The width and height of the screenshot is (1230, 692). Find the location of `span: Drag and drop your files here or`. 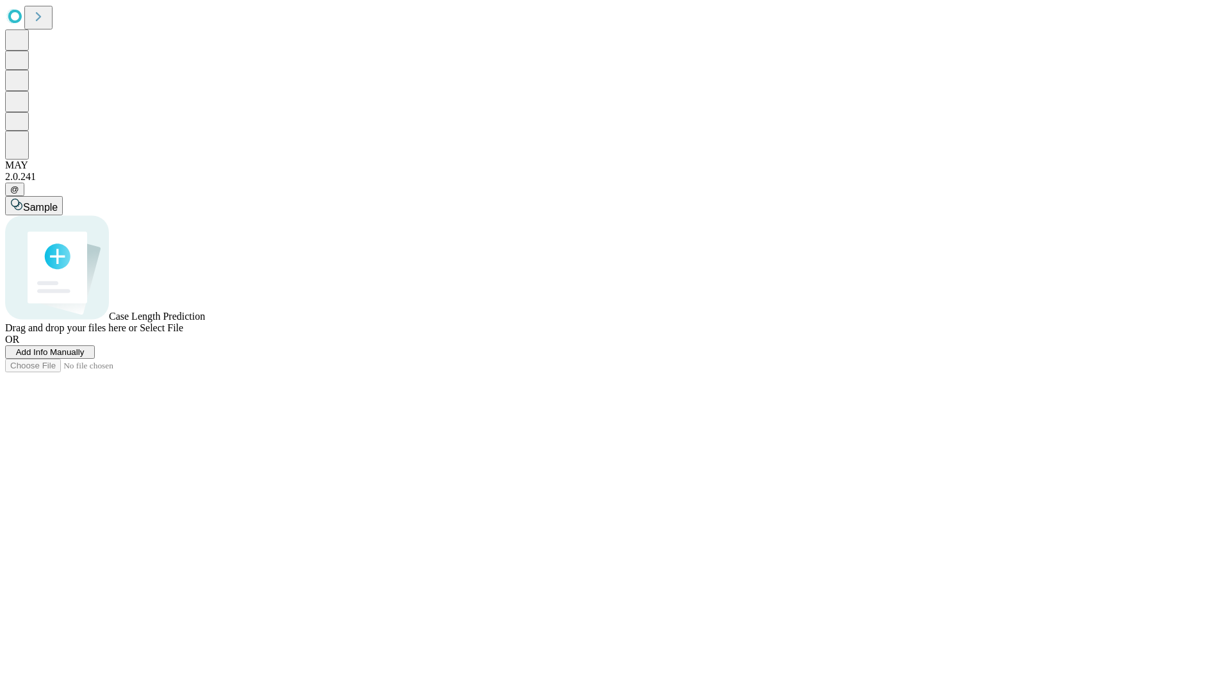

span: Drag and drop your files here or is located at coordinates (71, 327).